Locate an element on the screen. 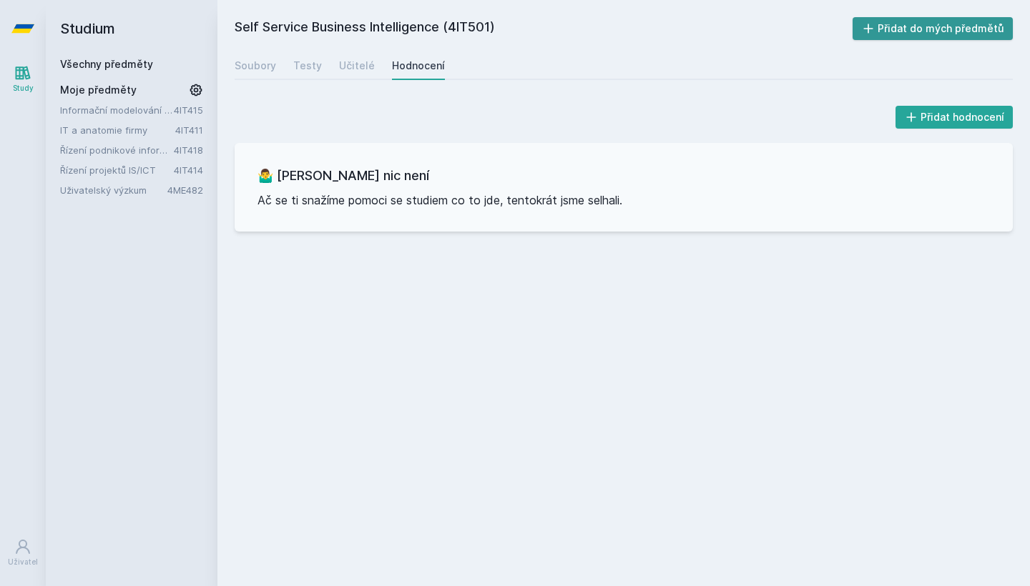 This screenshot has height=586, width=1030. p: Ač se ti snažíme pomoci se studiem co to jde, tentokrát jsme selhali. is located at coordinates (624, 200).